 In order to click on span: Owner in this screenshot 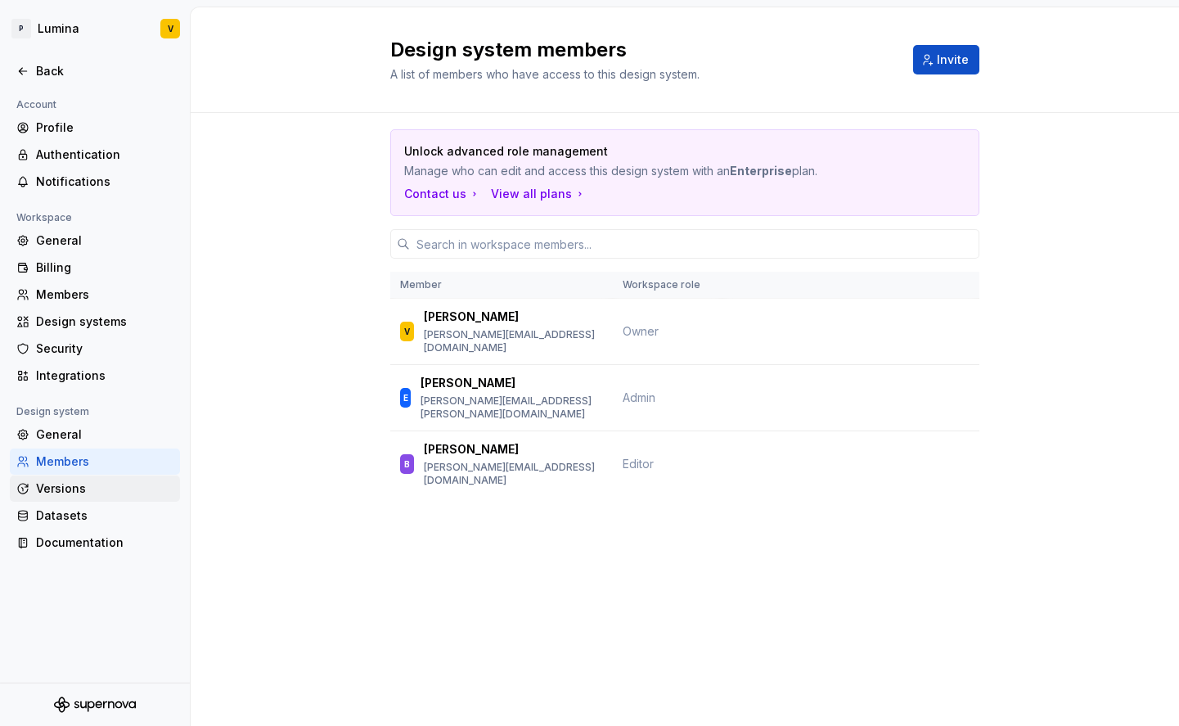, I will do `click(641, 331)`.